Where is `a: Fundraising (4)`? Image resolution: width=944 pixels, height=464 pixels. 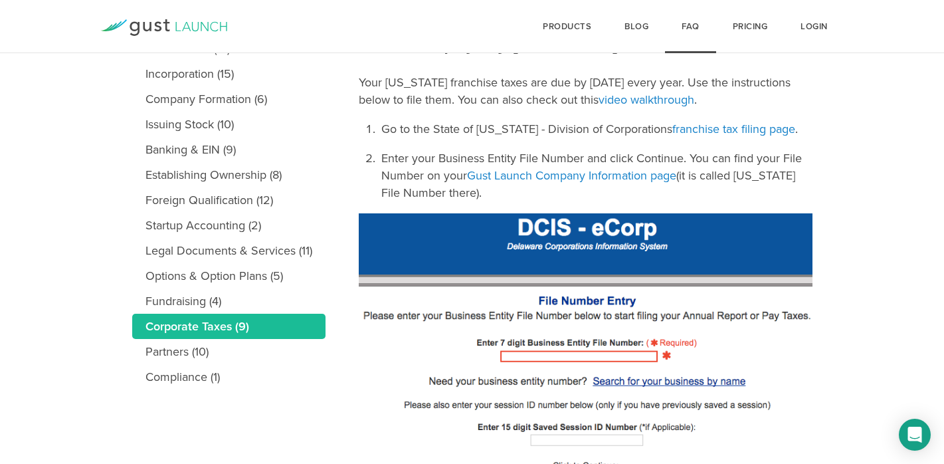
a: Fundraising (4) is located at coordinates (229, 301).